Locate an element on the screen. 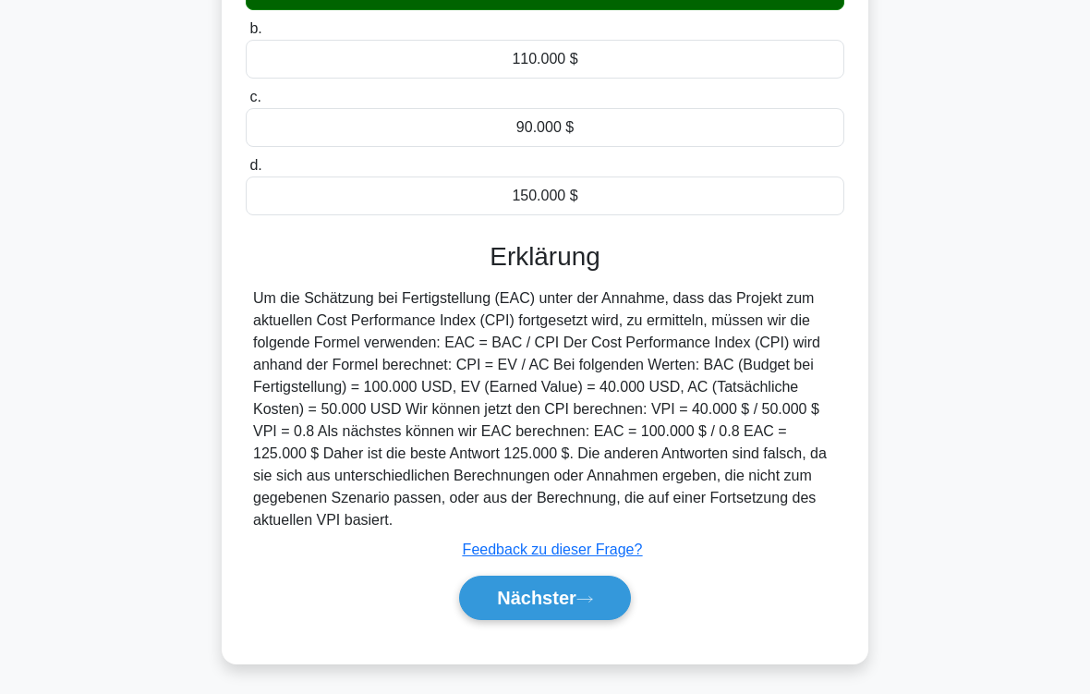  span: b. is located at coordinates (255, 28).